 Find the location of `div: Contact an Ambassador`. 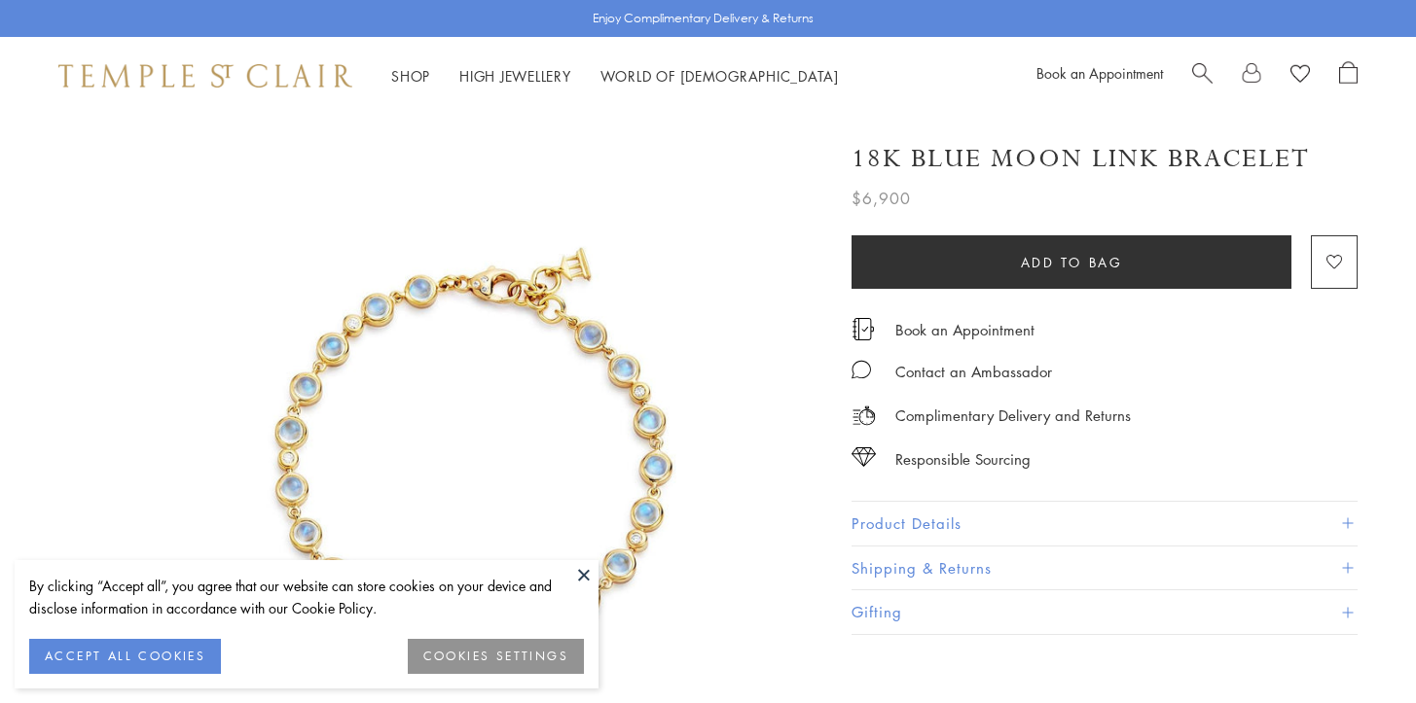

div: Contact an Ambassador is located at coordinates (973, 372).